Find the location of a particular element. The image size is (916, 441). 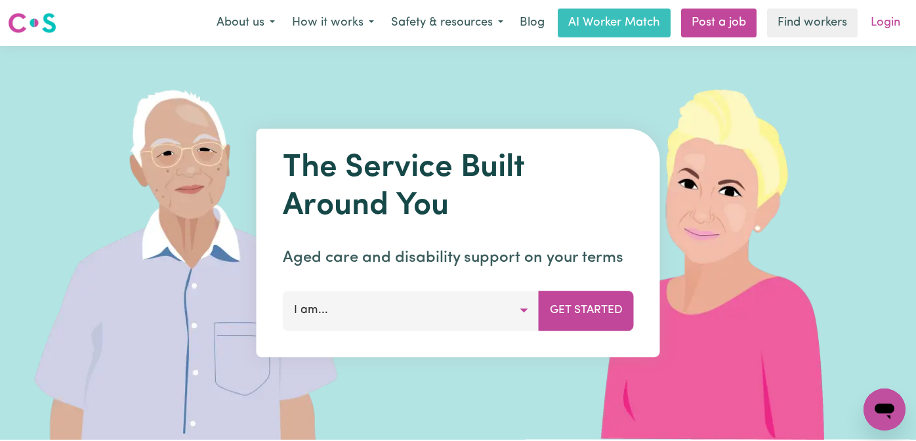

button: Safety & resources is located at coordinates (447, 23).